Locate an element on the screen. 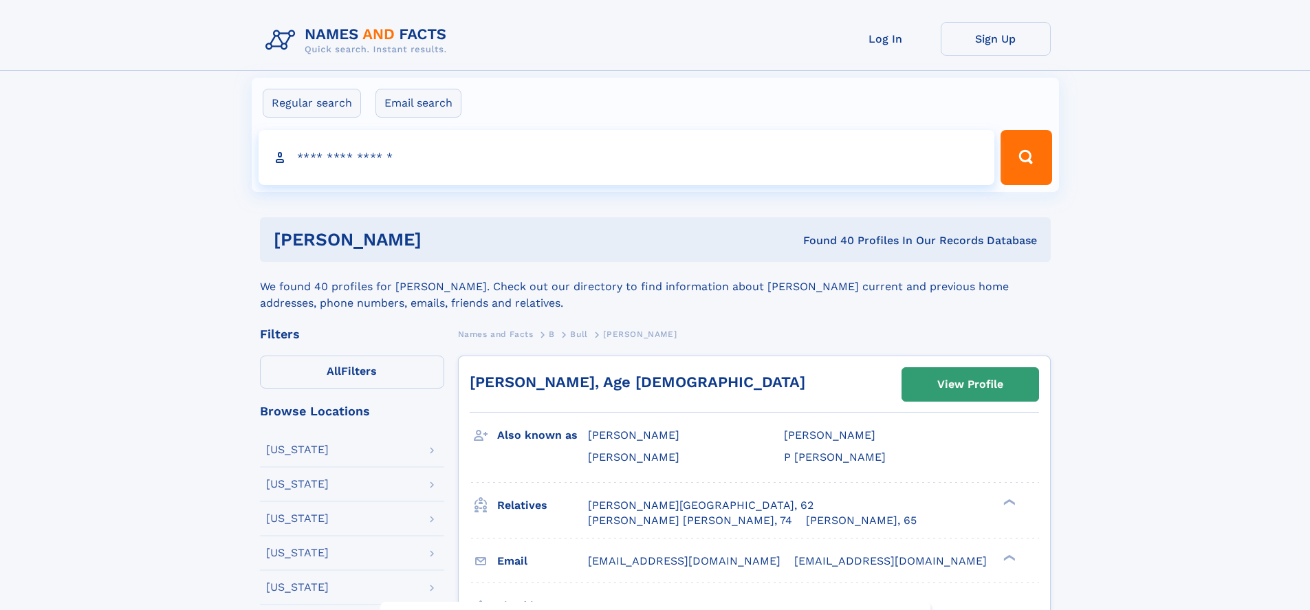 Image resolution: width=1310 pixels, height=610 pixels. div: Filters is located at coordinates (352, 334).